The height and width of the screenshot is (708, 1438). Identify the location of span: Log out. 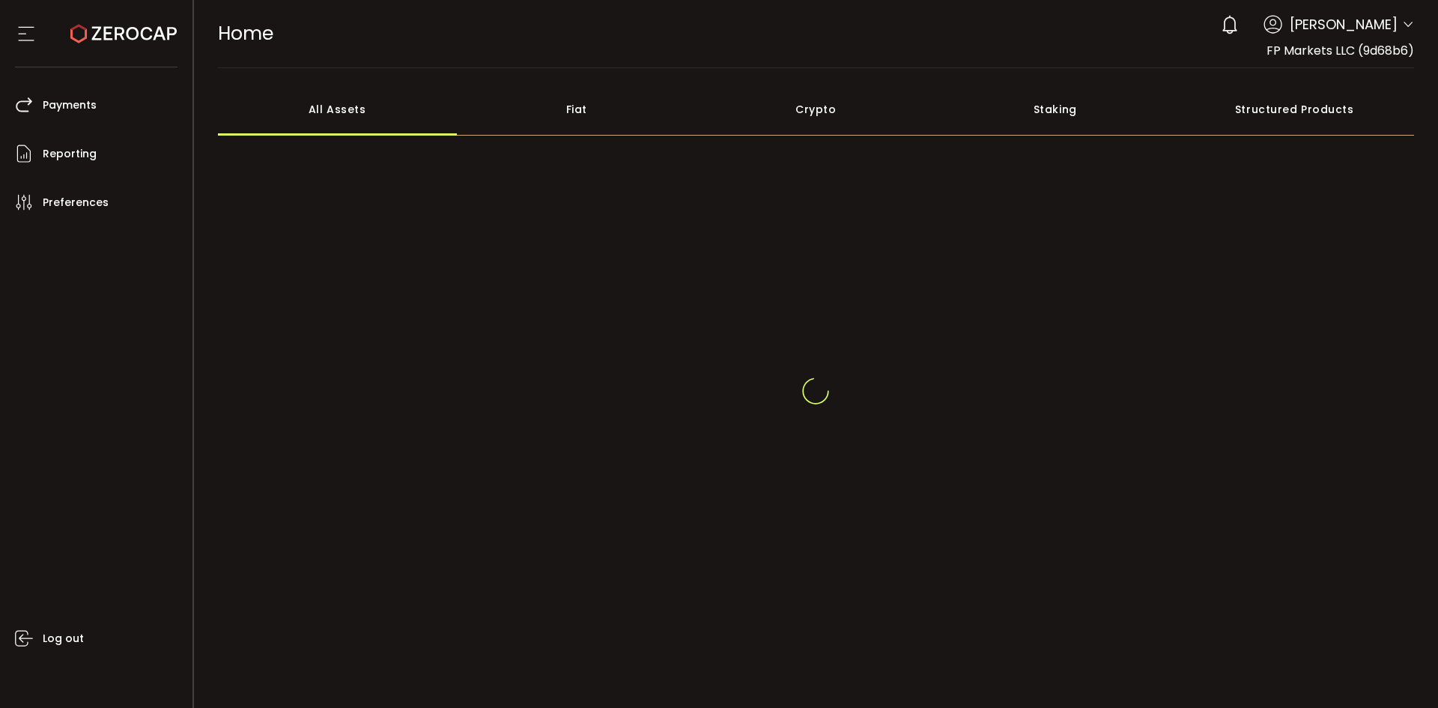
(63, 638).